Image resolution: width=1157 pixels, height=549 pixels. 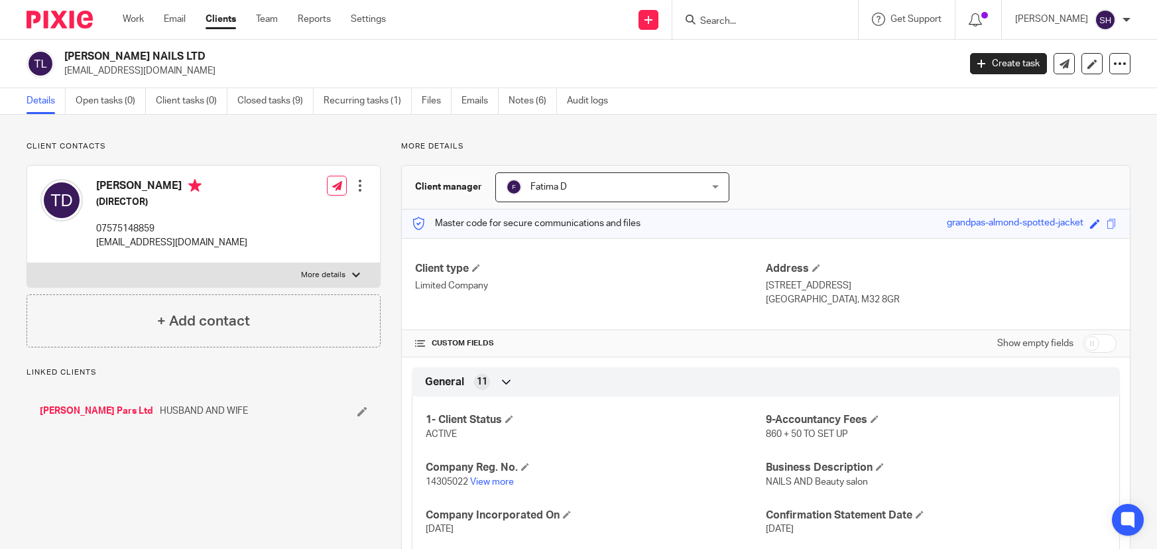 What do you see at coordinates (204, 411) in the screenshot?
I see `span: HUSBAND AND WIFE` at bounding box center [204, 411].